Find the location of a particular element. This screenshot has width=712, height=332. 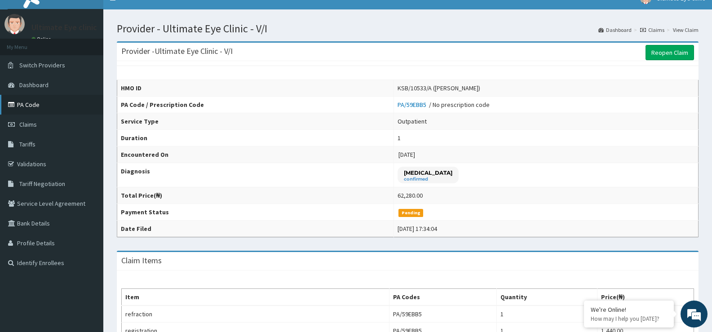

img: User Image is located at coordinates (14, 24).